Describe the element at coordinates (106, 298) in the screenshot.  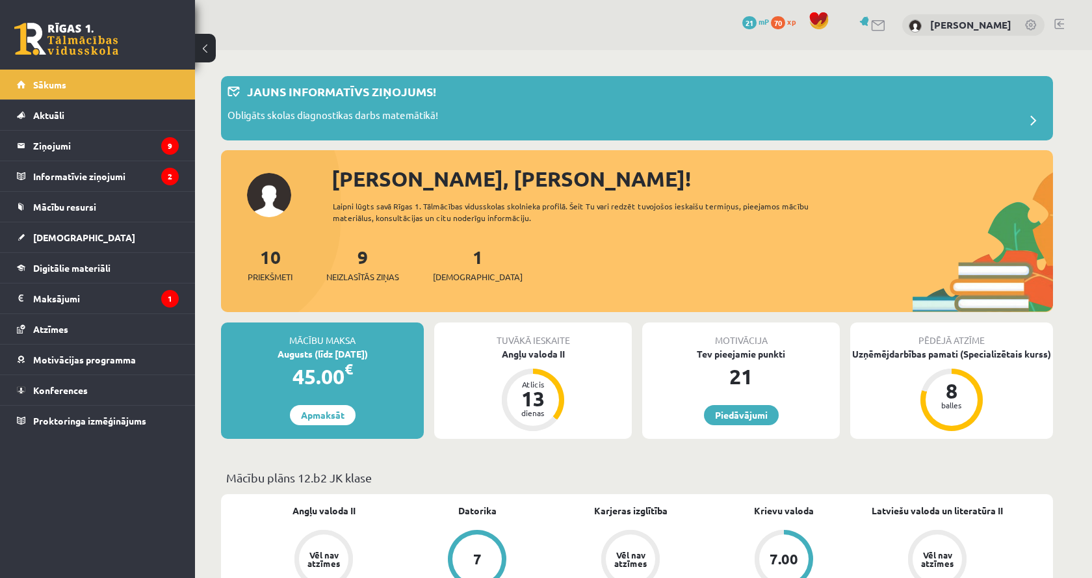
I see `legend: Maksājumi` at that location.